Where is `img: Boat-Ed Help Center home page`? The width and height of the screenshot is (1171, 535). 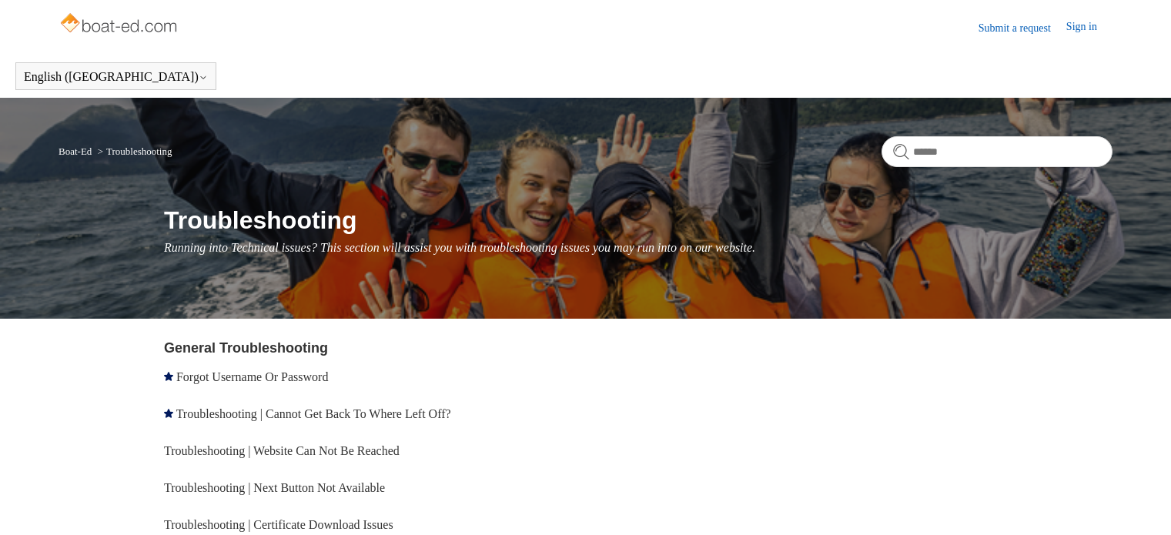 img: Boat-Ed Help Center home page is located at coordinates (119, 25).